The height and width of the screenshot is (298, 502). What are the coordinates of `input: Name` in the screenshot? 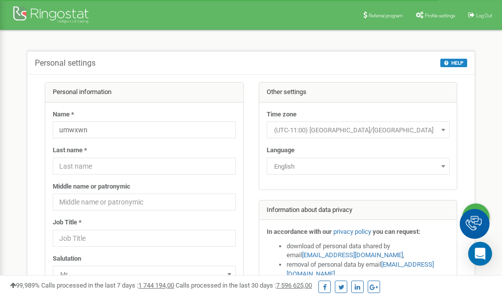 It's located at (144, 130).